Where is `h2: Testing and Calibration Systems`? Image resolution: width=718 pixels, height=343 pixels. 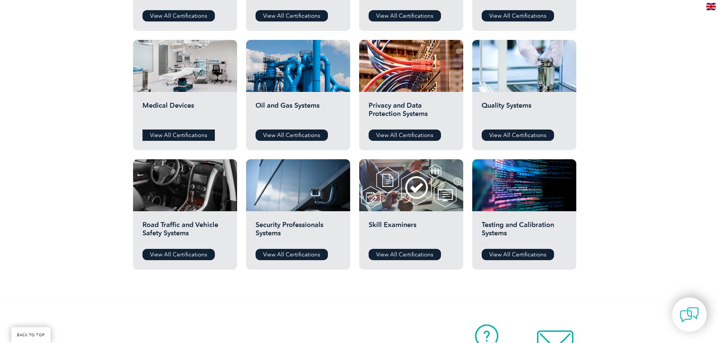
h2: Testing and Calibration Systems is located at coordinates (524, 232).